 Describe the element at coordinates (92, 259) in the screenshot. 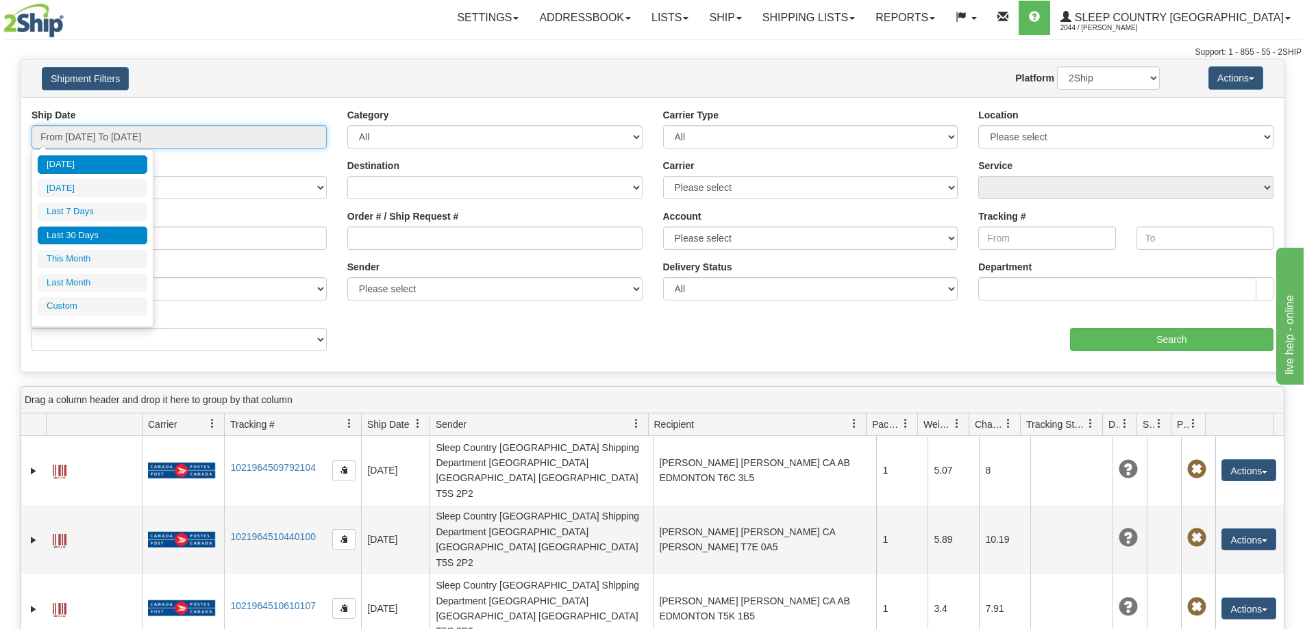

I see `li: This Month` at that location.